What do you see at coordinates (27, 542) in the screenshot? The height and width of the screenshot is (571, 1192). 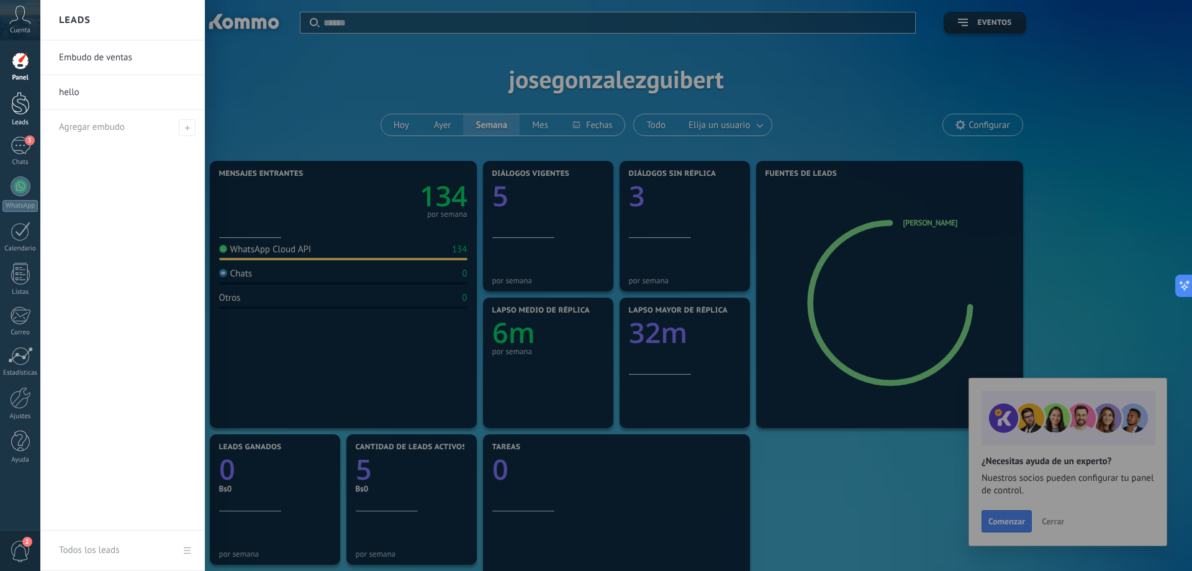 I see `span: 2` at bounding box center [27, 542].